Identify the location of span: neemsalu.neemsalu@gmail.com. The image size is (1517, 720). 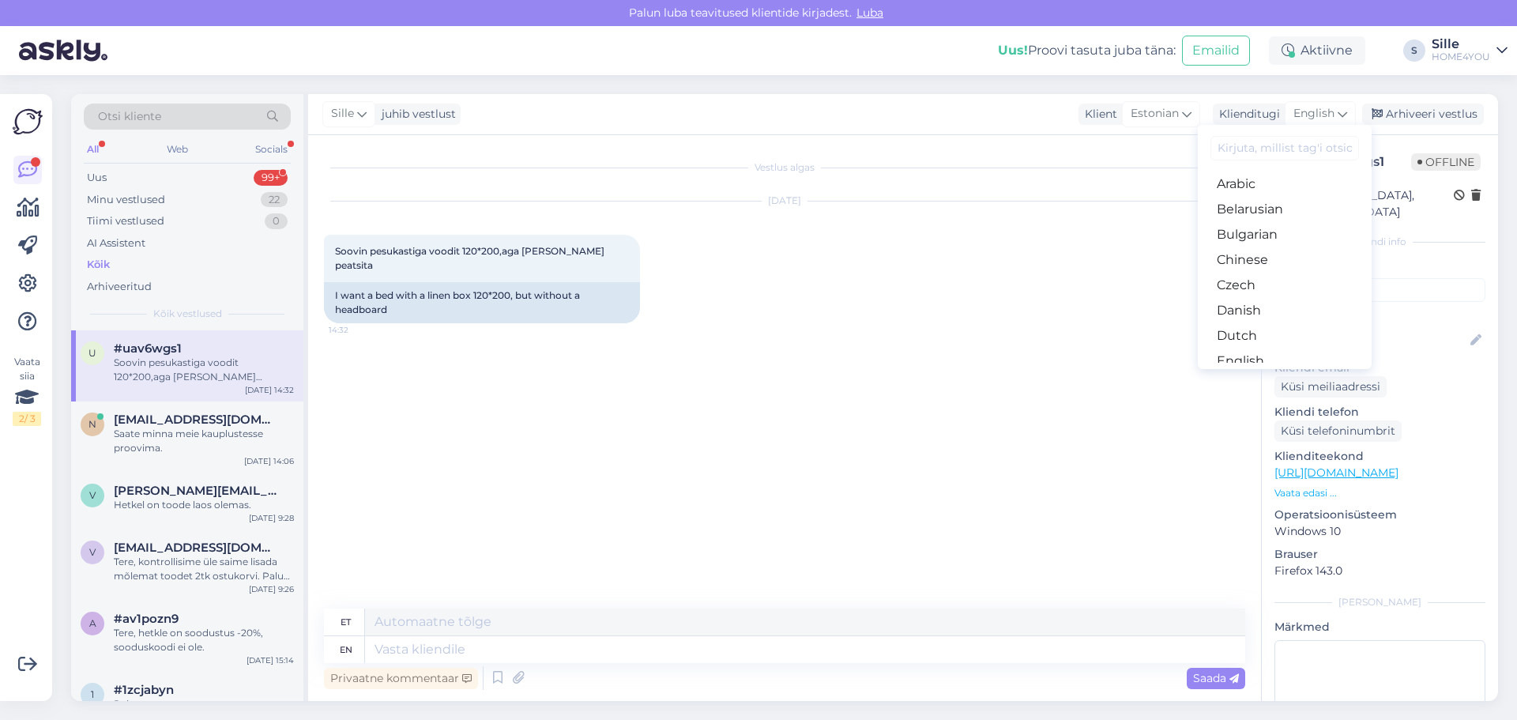
(196, 420).